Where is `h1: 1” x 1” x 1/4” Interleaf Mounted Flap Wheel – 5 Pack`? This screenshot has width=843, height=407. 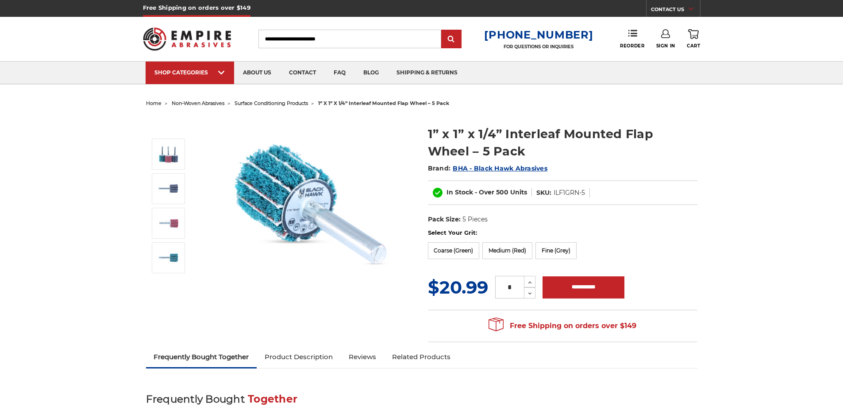 h1: 1” x 1” x 1/4” Interleaf Mounted Flap Wheel – 5 Pack is located at coordinates (562, 143).